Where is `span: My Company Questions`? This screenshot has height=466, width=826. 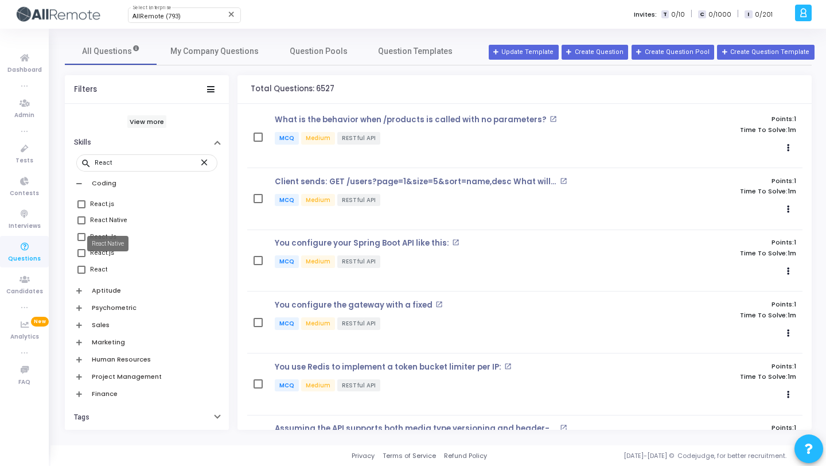 span: My Company Questions is located at coordinates (215, 51).